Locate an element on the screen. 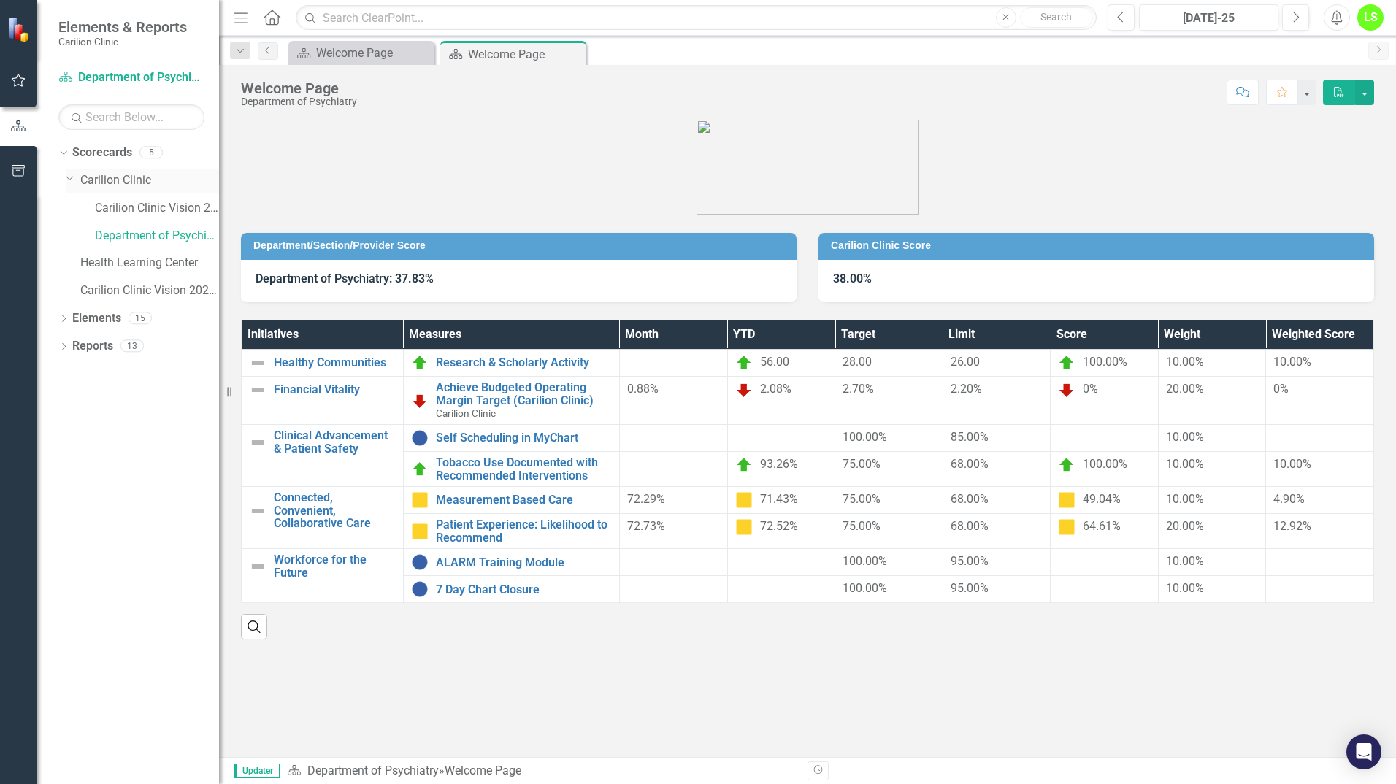 The height and width of the screenshot is (784, 1396). a: Reports is located at coordinates (93, 346).